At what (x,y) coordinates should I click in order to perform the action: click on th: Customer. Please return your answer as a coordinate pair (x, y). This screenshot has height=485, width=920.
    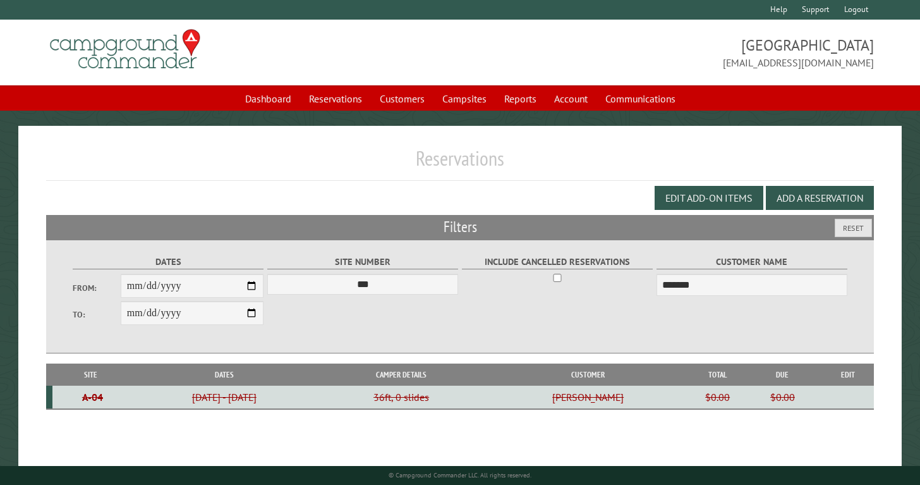
    Looking at the image, I should click on (588, 374).